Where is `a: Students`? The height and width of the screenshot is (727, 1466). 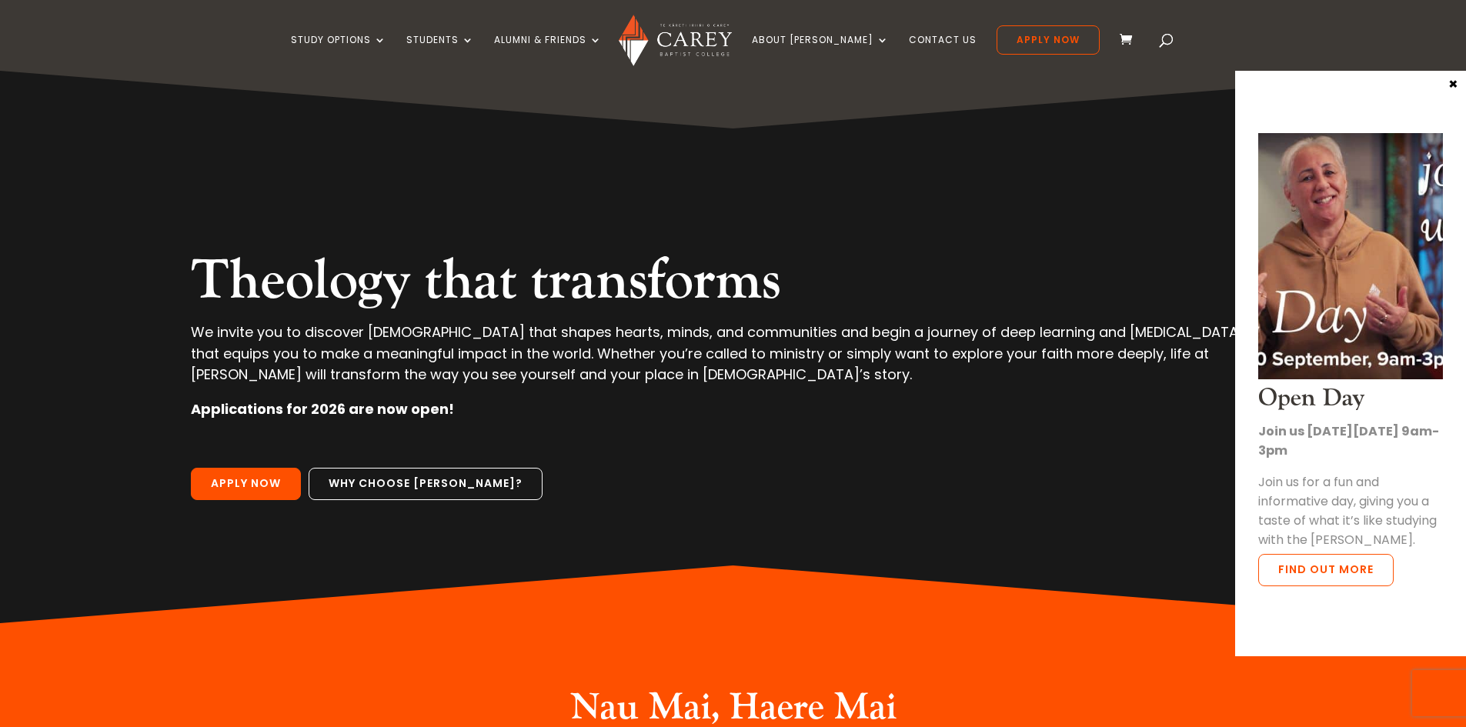 a: Students is located at coordinates (440, 52).